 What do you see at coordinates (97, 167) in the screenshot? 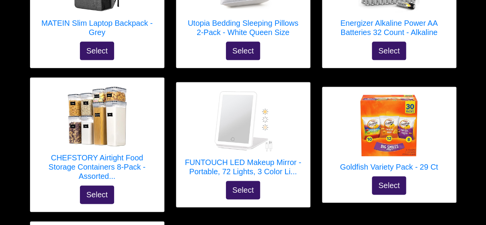
I see `h5: CHEFSTORY Airtight Food Storage Containers 8-Pack - Assorted...` at bounding box center [97, 167].